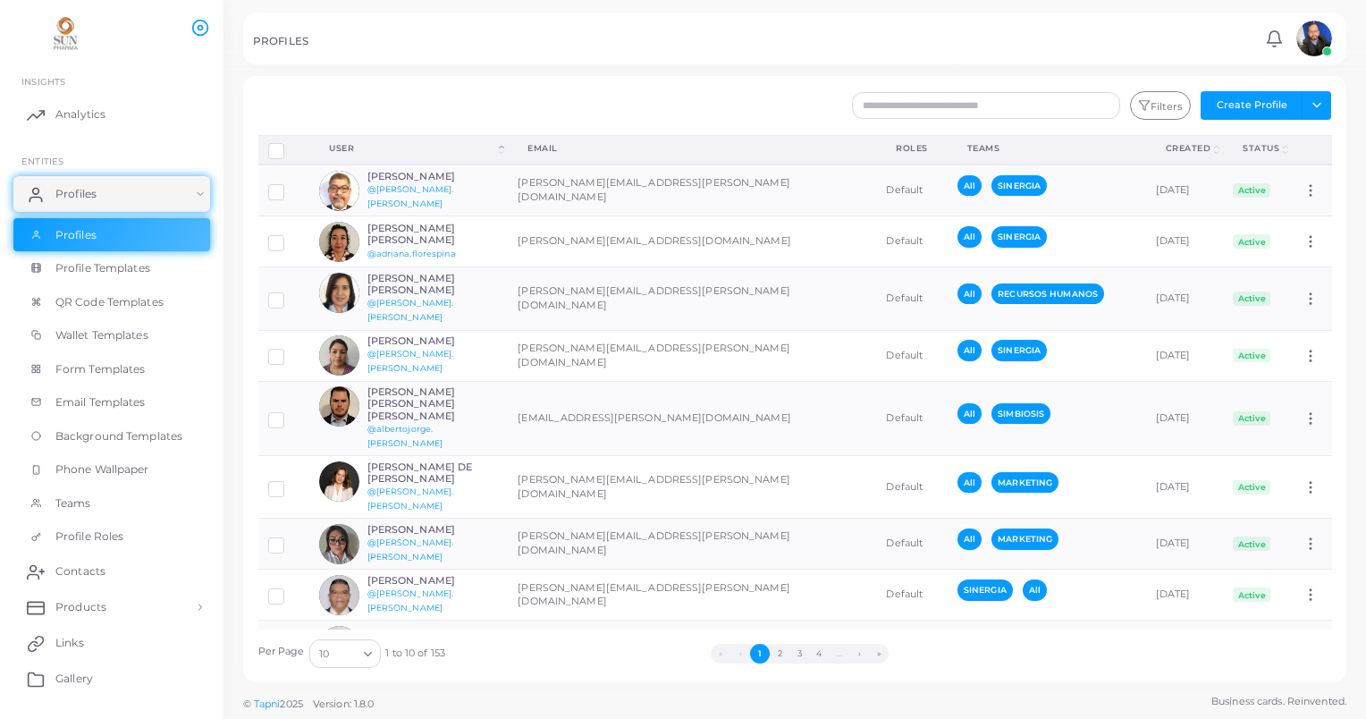 This screenshot has width=1366, height=719. What do you see at coordinates (343, 703) in the screenshot?
I see `span: Version: 1.8.0` at bounding box center [343, 703].